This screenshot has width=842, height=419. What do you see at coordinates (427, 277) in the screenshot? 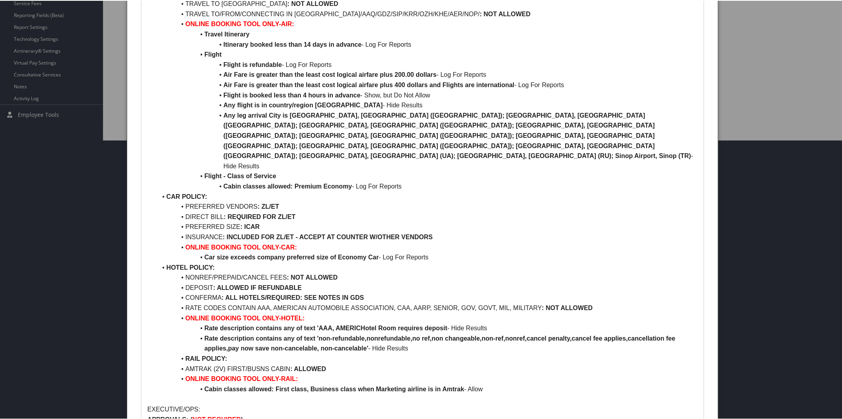
I see `li: NONREF/PREPAID/CANCEL FEES` at bounding box center [427, 277].